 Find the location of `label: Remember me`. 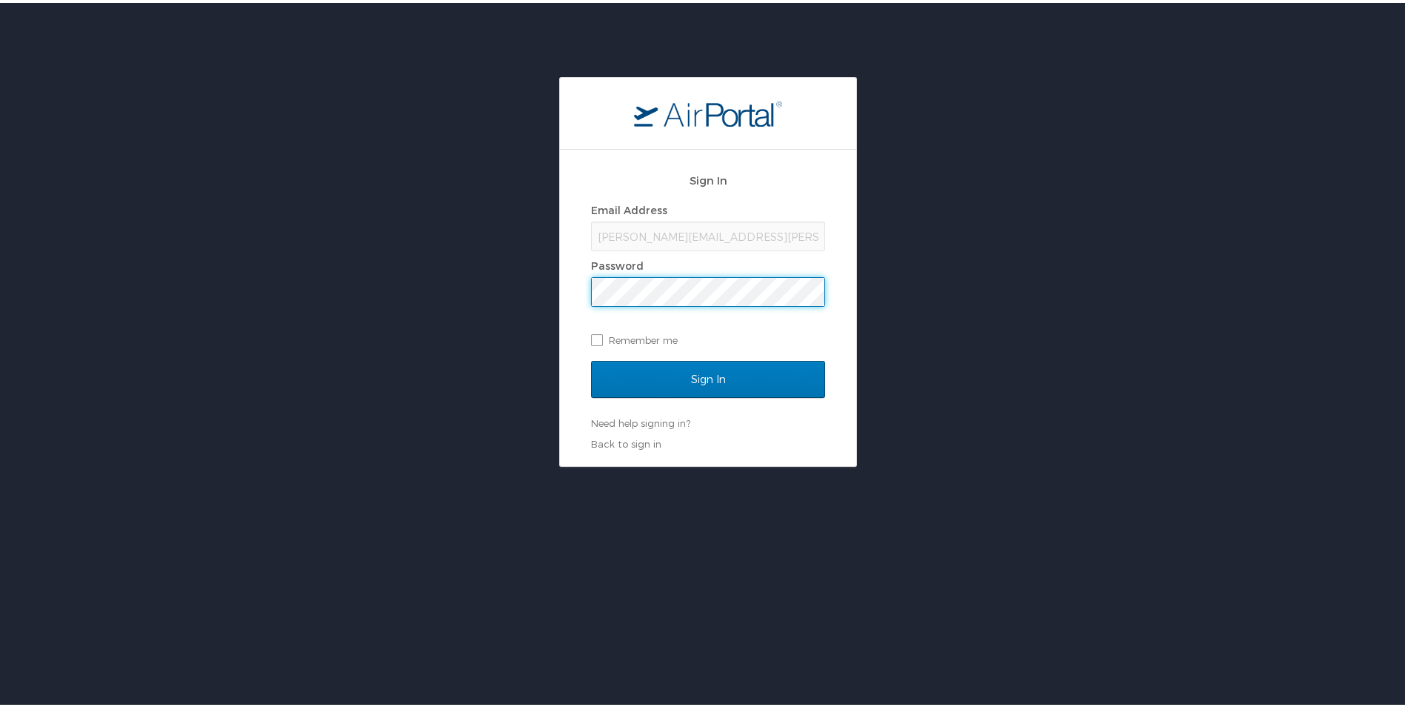

label: Remember me is located at coordinates (708, 337).